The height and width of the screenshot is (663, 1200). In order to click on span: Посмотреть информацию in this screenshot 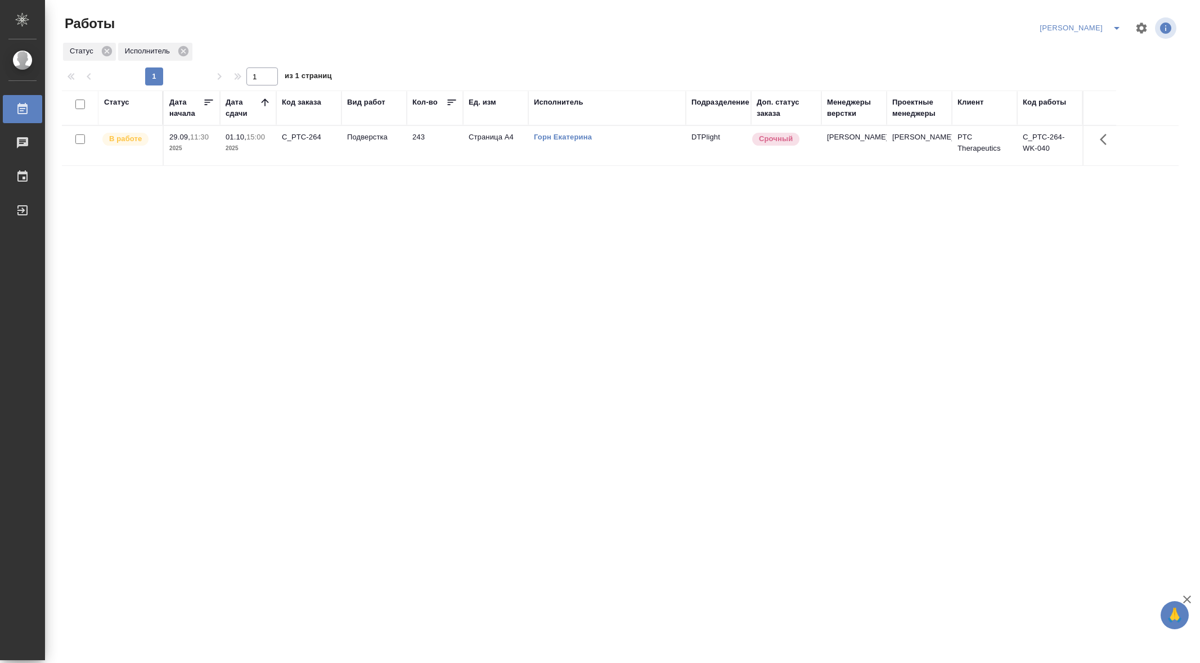, I will do `click(1166, 28)`.